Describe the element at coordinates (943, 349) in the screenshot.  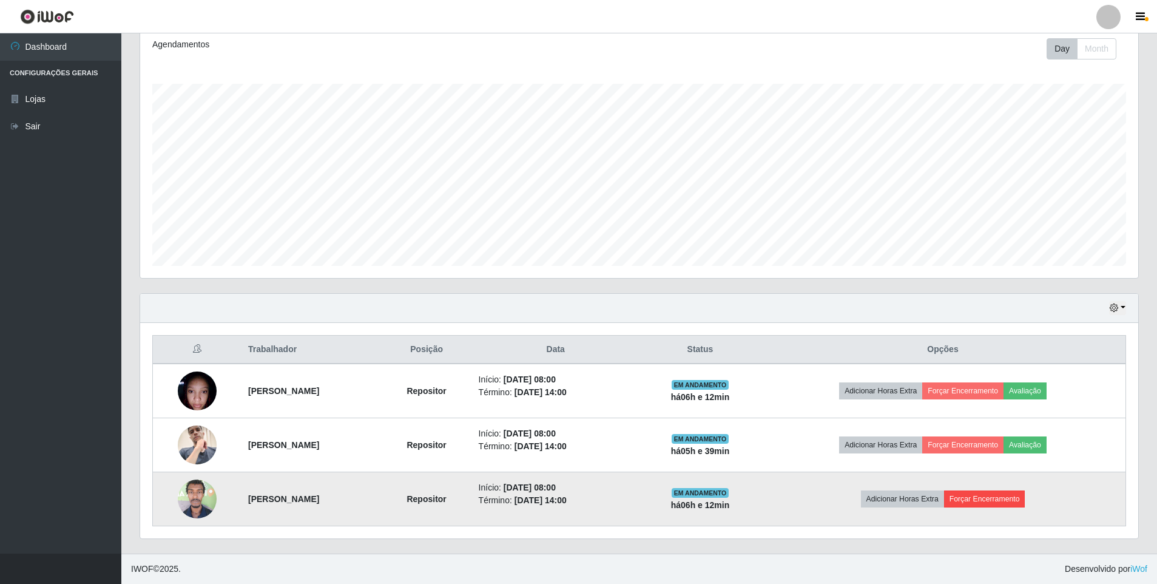
I see `th: Opções` at that location.